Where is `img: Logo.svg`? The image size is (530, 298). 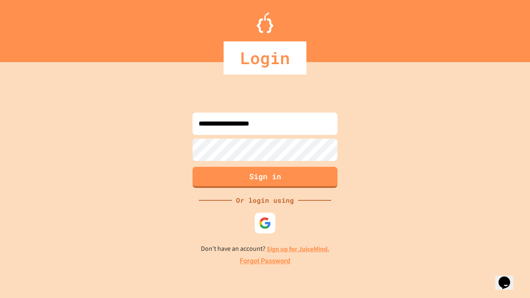
img: Logo.svg is located at coordinates (265, 23).